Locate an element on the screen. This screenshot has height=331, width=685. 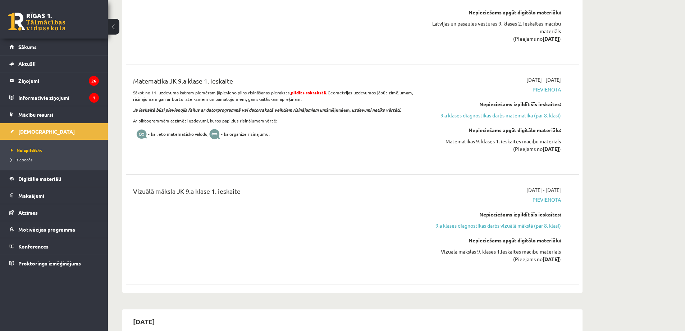
a: Proktoringa izmēģinājums is located at coordinates (54, 263).